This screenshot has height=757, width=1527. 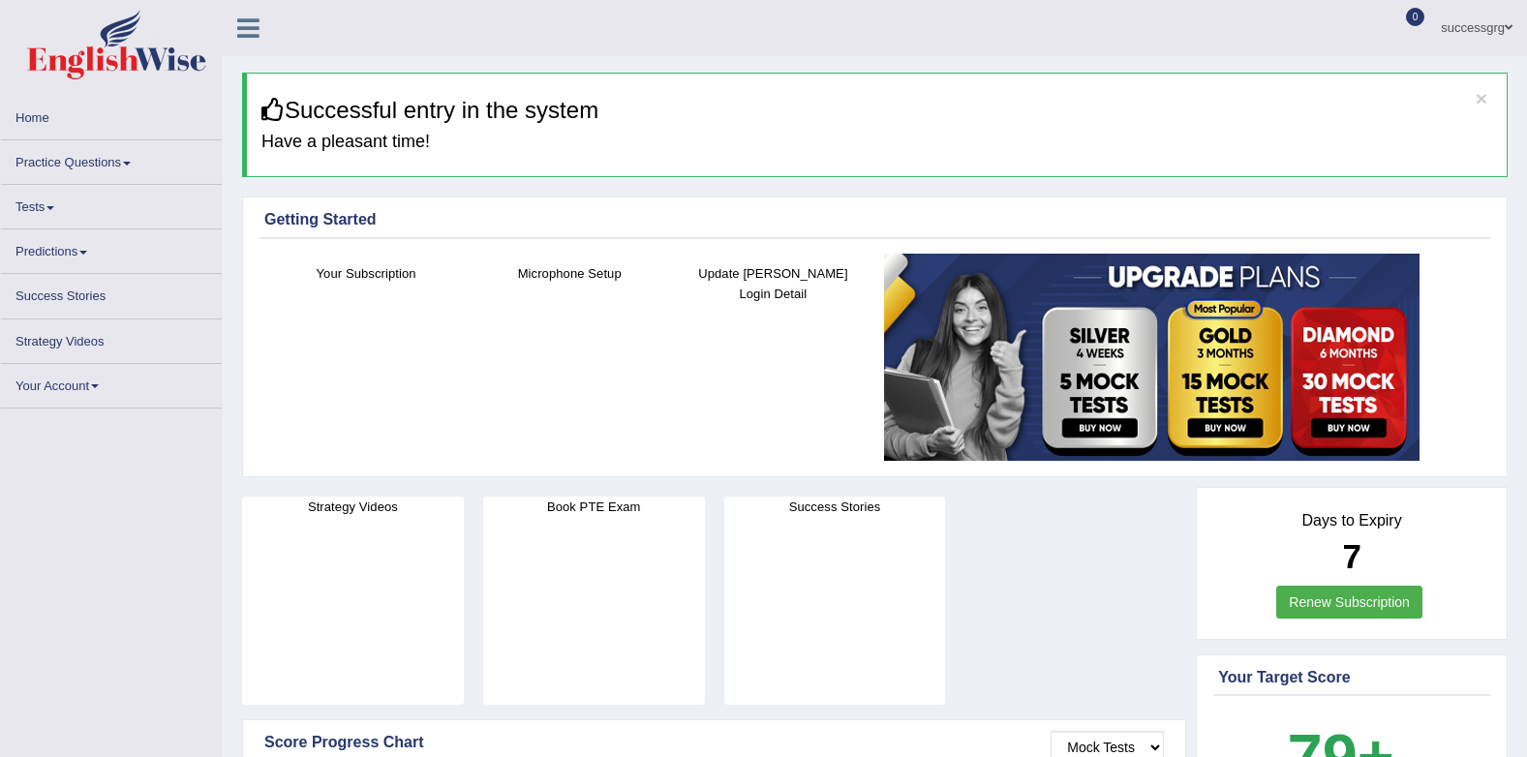 I want to click on a: Your Account, so click(x=111, y=383).